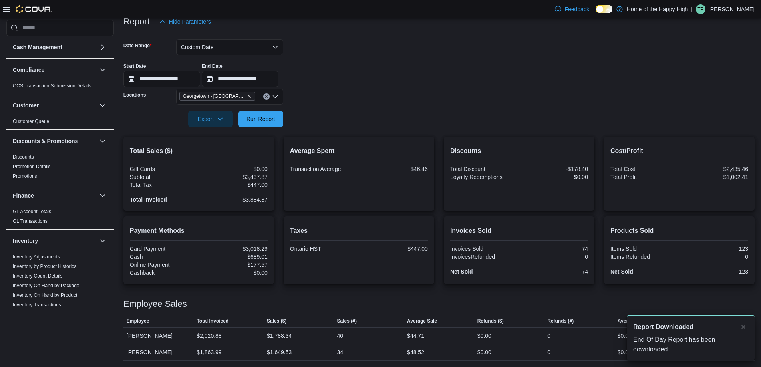 The width and height of the screenshot is (761, 367). What do you see at coordinates (249, 96) in the screenshot?
I see `button: Remove Georgetown - Mountainview - Fire & Flower from selection in this group` at bounding box center [249, 96].